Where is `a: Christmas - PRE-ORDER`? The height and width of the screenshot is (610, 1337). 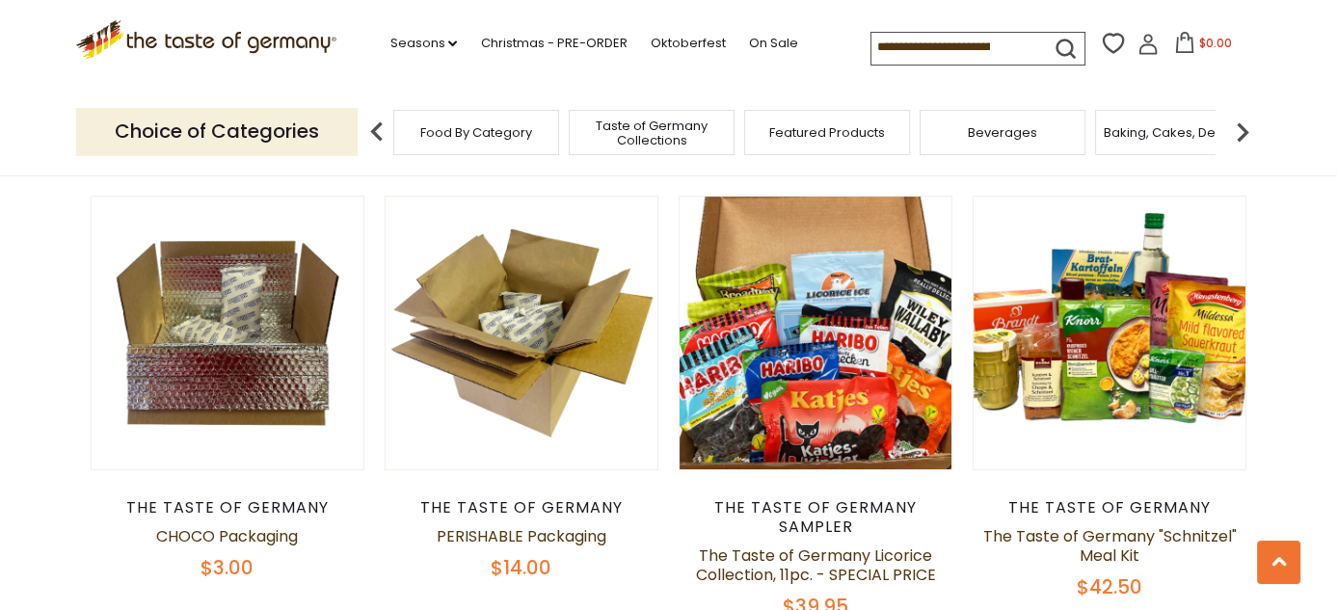
a: Christmas - PRE-ORDER is located at coordinates (553, 43).